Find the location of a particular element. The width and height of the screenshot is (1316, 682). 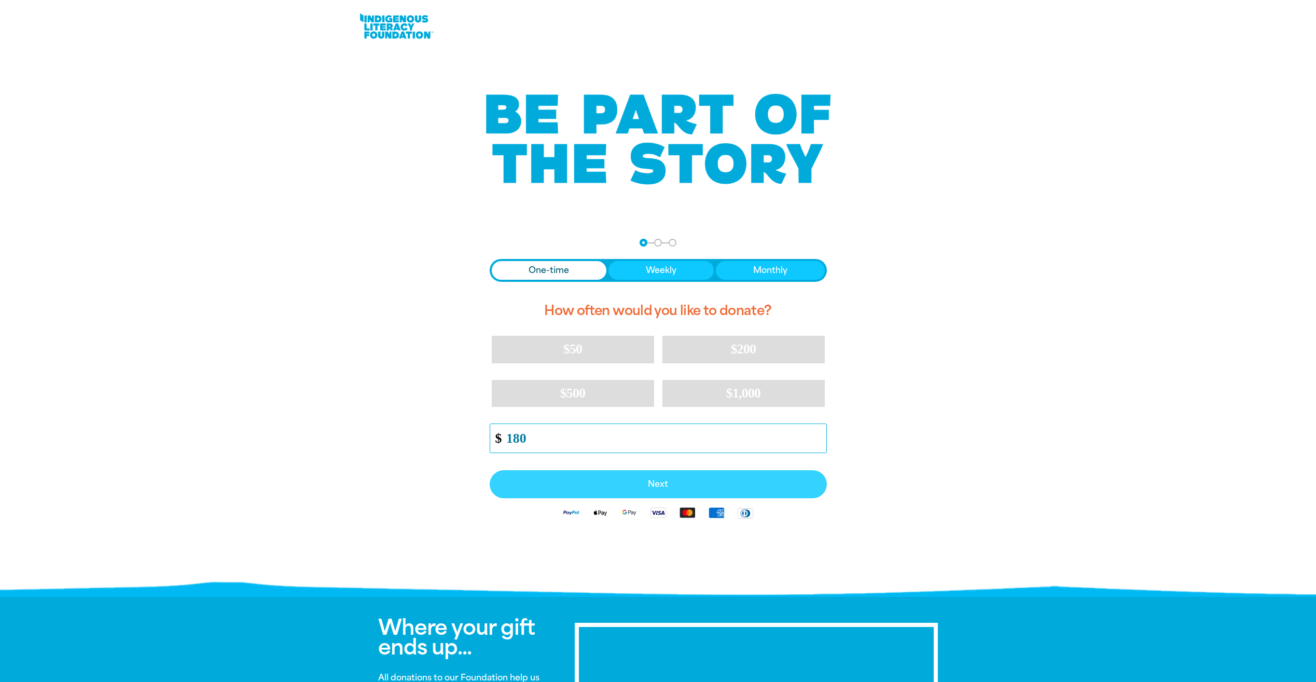

button: One-time is located at coordinates (549, 270).